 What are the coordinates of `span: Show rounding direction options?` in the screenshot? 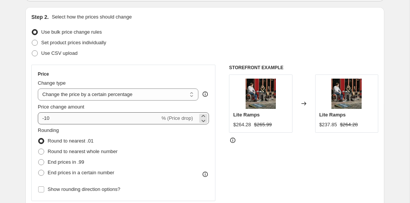 It's located at (84, 189).